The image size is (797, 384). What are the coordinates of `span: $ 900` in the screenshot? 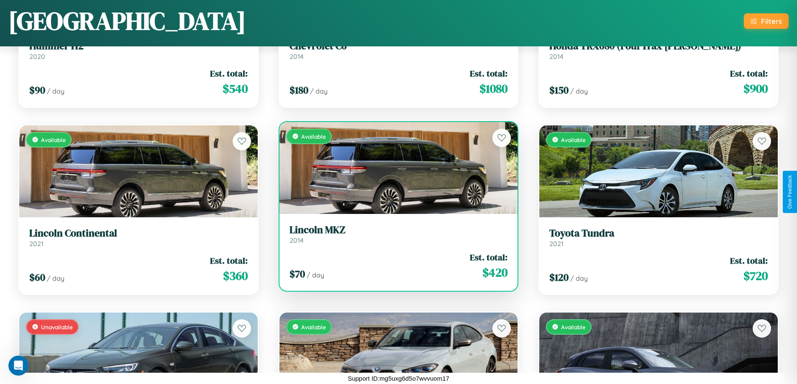 It's located at (756, 89).